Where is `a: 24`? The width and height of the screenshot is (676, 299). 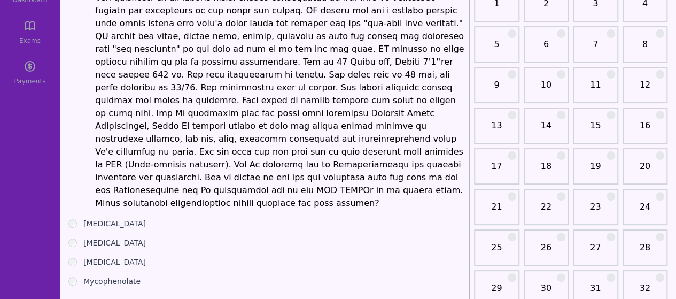 a: 24 is located at coordinates (645, 211).